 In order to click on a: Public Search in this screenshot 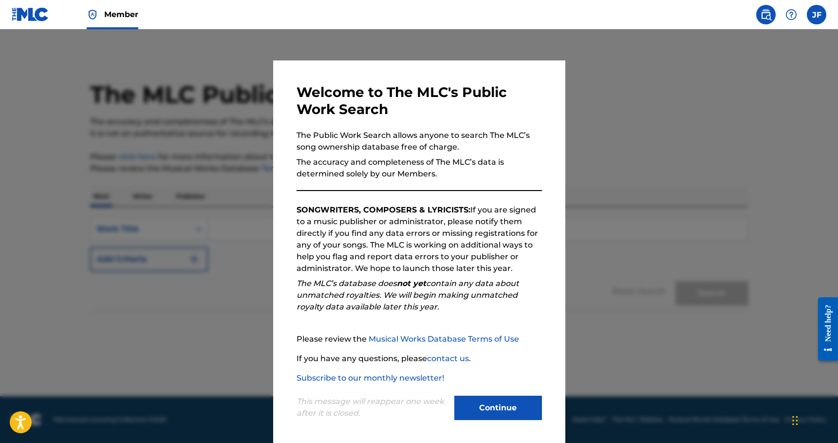, I will do `click(766, 15)`.